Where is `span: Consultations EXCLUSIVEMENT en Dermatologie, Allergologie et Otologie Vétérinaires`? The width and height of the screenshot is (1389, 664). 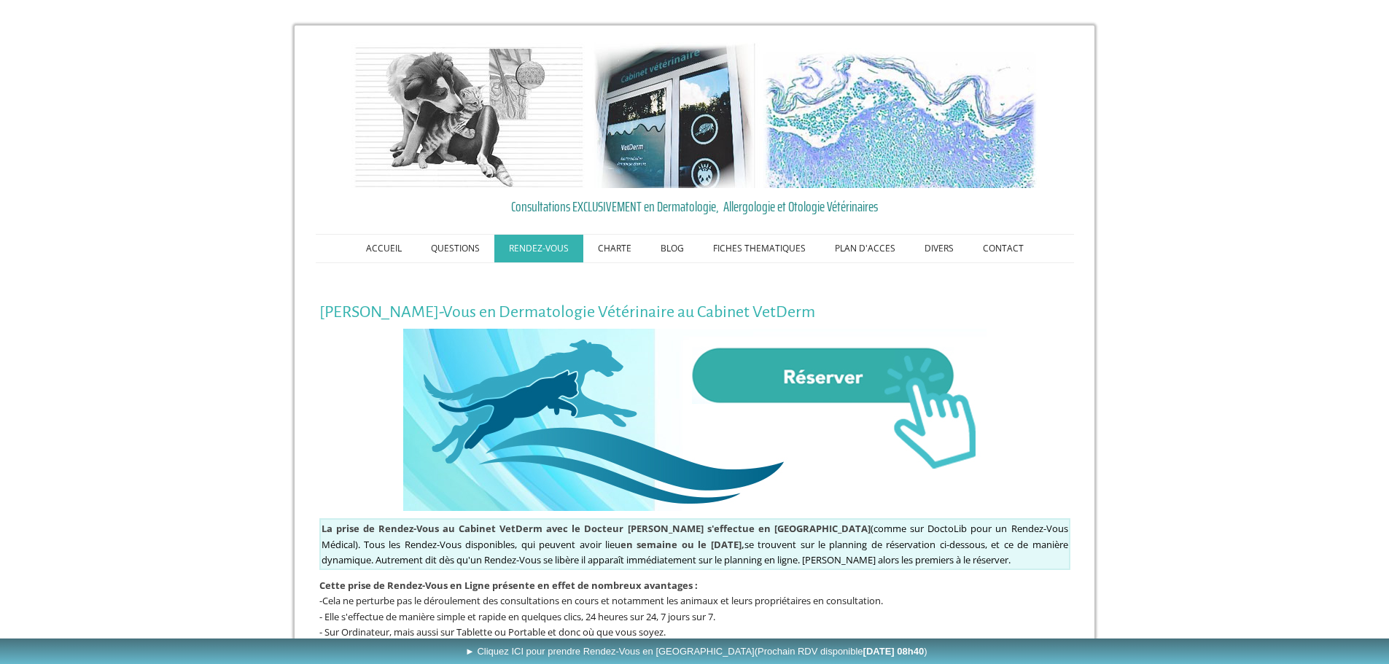
span: Consultations EXCLUSIVEMENT en Dermatologie, Allergologie et Otologie Vétérinaires is located at coordinates (695, 206).